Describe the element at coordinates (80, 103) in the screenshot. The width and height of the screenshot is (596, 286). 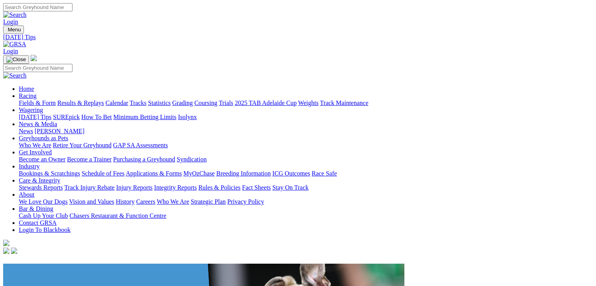
I see `a: Results & Replays` at that location.